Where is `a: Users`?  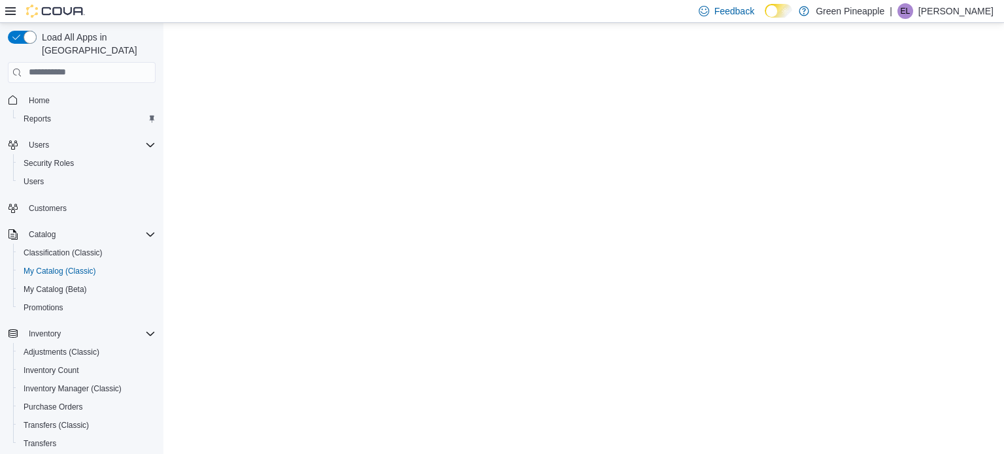 a: Users is located at coordinates (33, 182).